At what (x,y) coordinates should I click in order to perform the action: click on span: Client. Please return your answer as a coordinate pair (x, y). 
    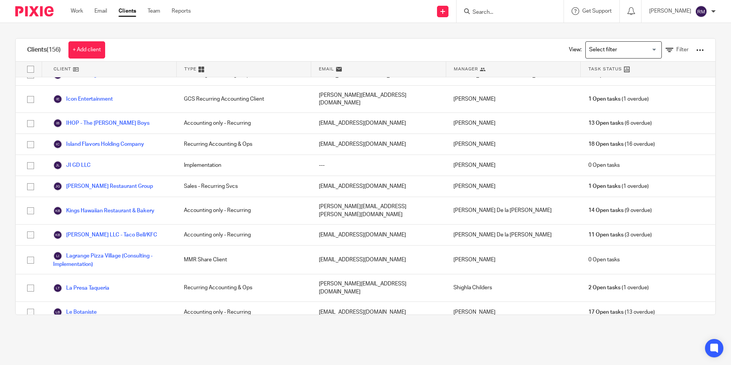
    Looking at the image, I should click on (62, 69).